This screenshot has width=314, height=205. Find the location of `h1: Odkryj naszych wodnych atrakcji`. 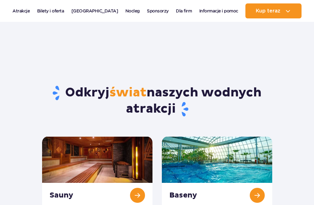

h1: Odkryj naszych wodnych atrakcji is located at coordinates (157, 101).